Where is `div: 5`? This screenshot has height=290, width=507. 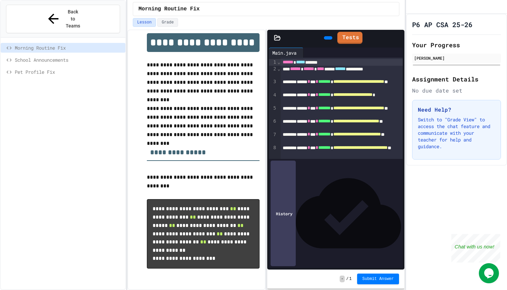 div: 5 is located at coordinates (273, 111).